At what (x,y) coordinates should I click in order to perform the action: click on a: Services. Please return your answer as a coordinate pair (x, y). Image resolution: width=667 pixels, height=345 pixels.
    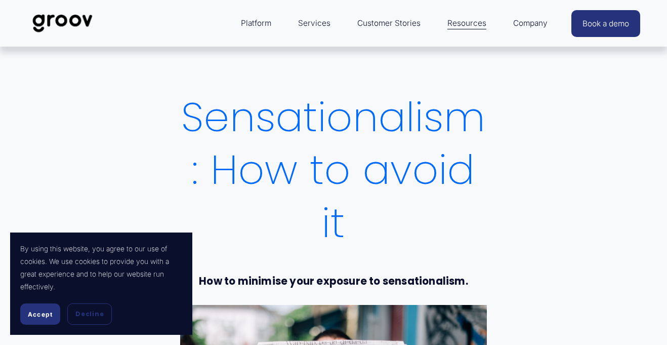
    Looking at the image, I should click on (314, 23).